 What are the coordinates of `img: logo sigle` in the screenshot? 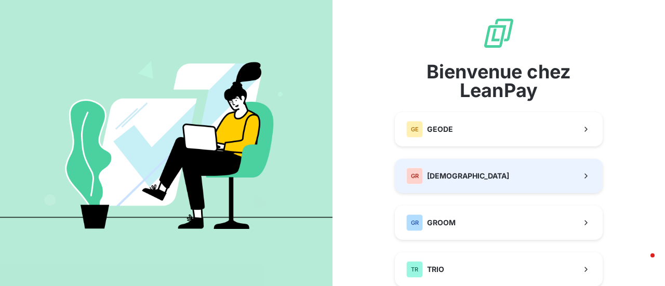 It's located at (499, 33).